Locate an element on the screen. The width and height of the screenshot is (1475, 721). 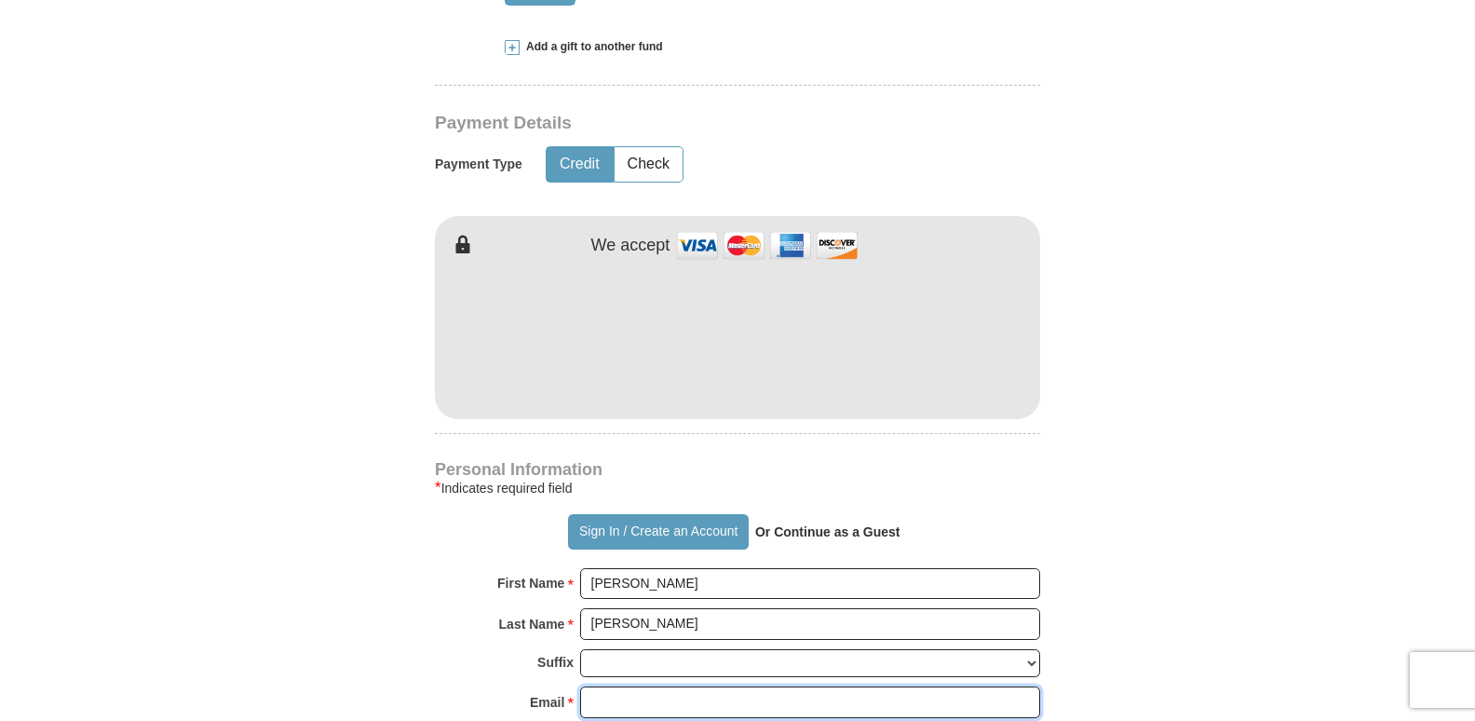
button: Credit is located at coordinates (579, 164).